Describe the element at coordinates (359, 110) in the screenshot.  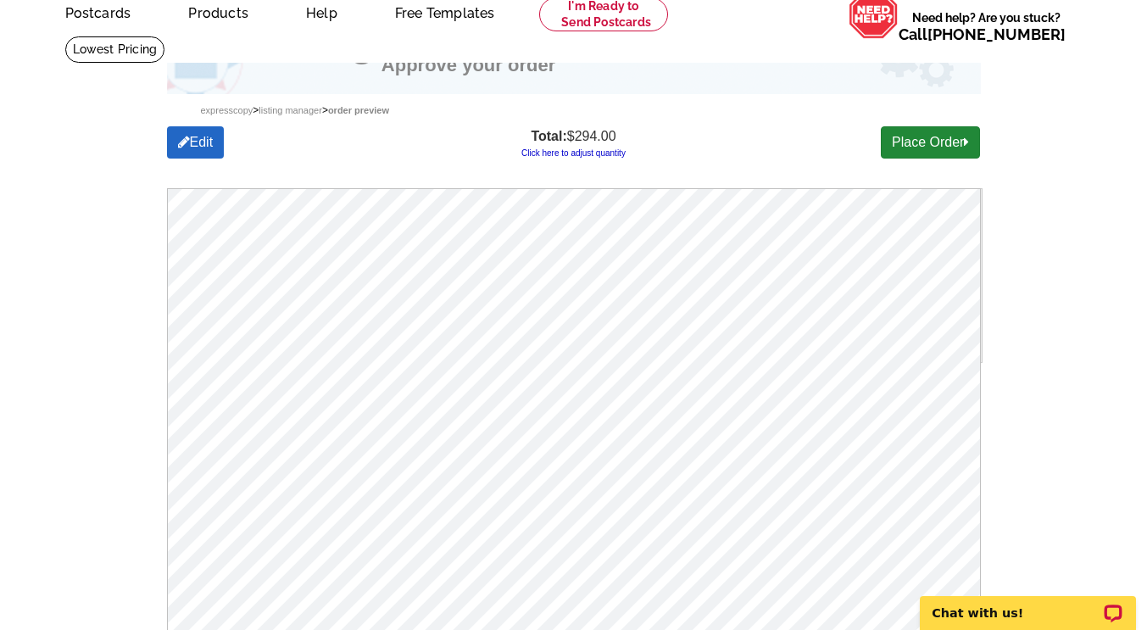
I see `span: Order preview` at that location.